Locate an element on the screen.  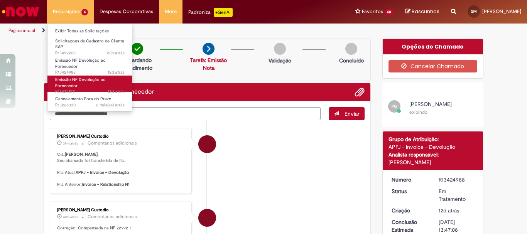
time: 18/08/2025 13:27:52 is located at coordinates (116, 91).